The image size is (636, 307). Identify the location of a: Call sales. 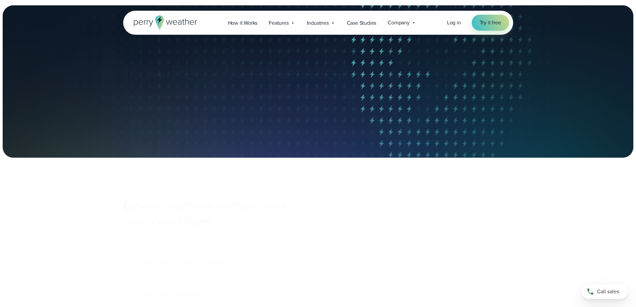
(605, 292).